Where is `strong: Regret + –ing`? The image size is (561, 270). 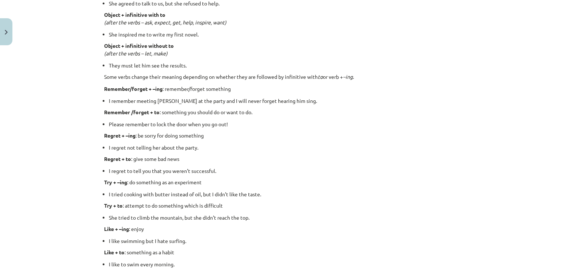 strong: Regret + –ing is located at coordinates (120, 135).